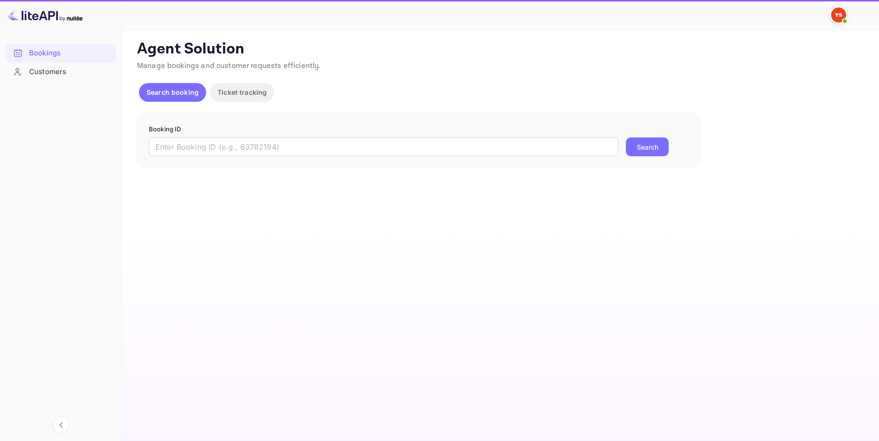 Image resolution: width=879 pixels, height=441 pixels. What do you see at coordinates (242, 92) in the screenshot?
I see `p: Ticket tracking` at bounding box center [242, 92].